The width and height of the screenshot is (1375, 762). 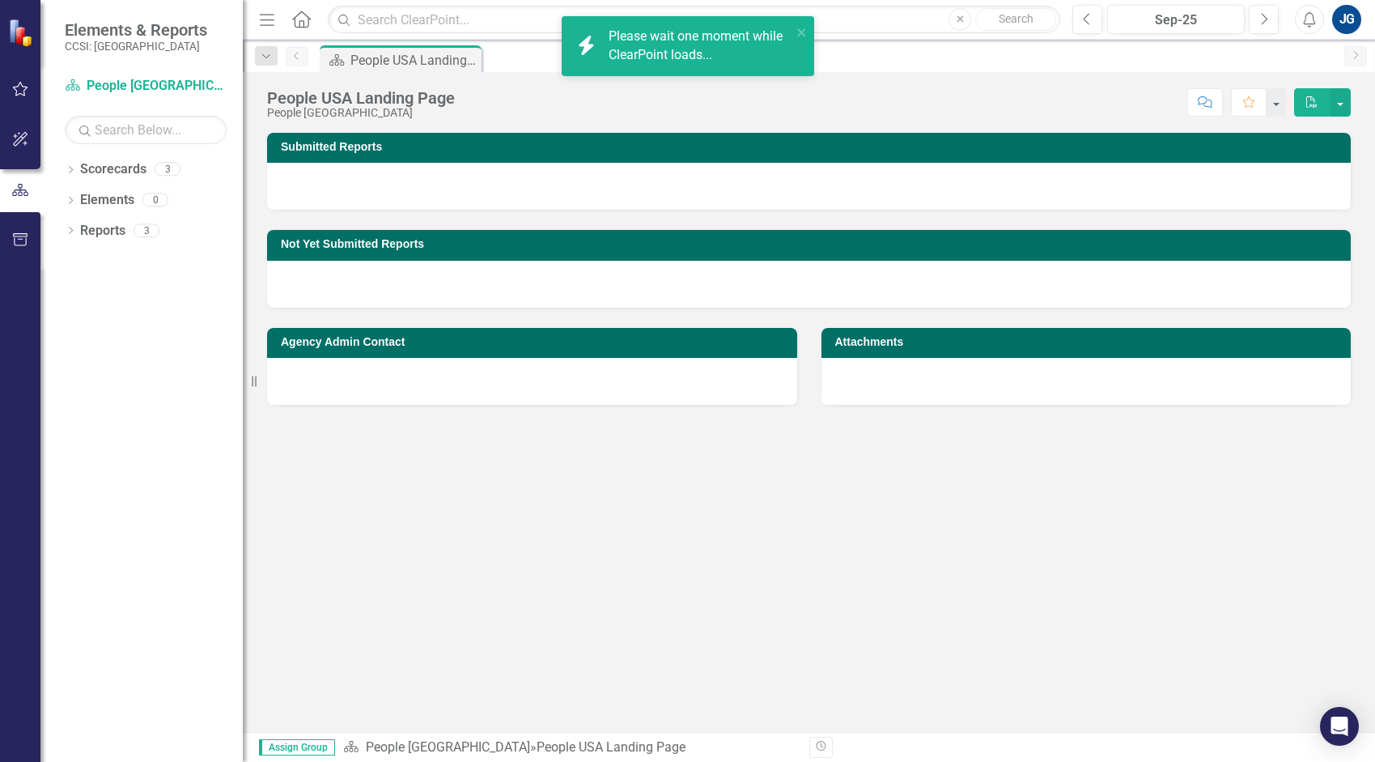 I want to click on div: Open Intercom Messenger, so click(x=1340, y=726).